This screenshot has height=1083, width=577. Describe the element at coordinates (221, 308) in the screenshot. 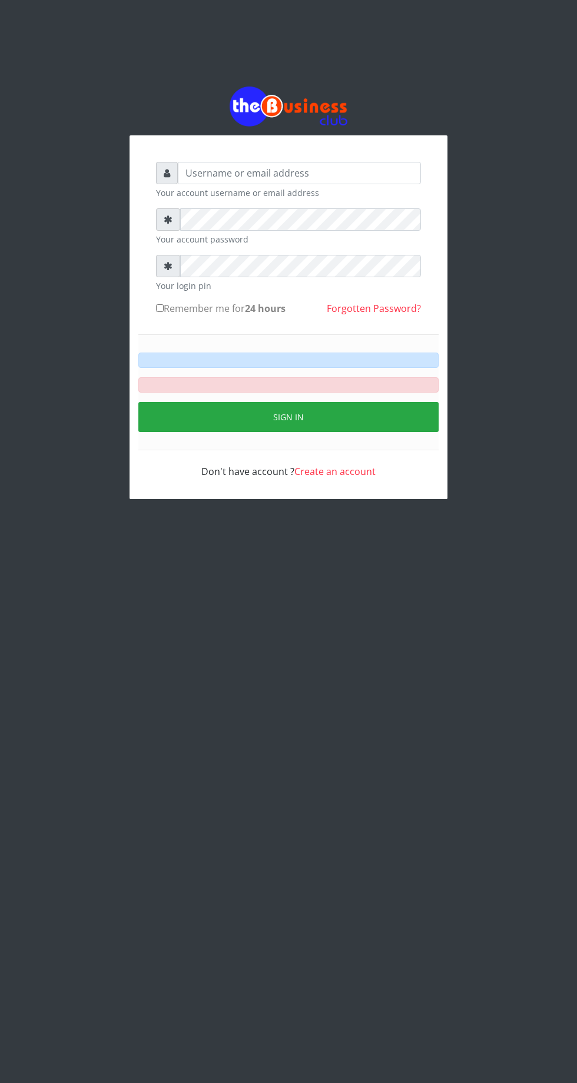

I see `label: Remember me for` at that location.